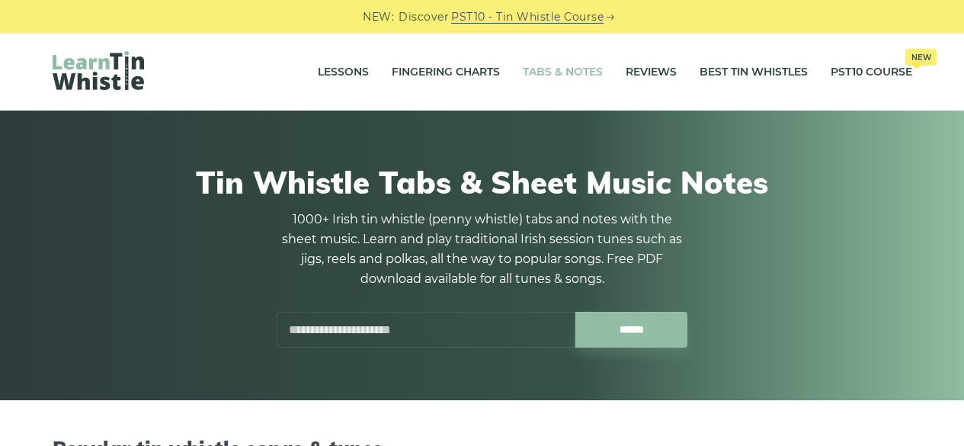  Describe the element at coordinates (446, 72) in the screenshot. I see `a: Fingering Charts` at that location.